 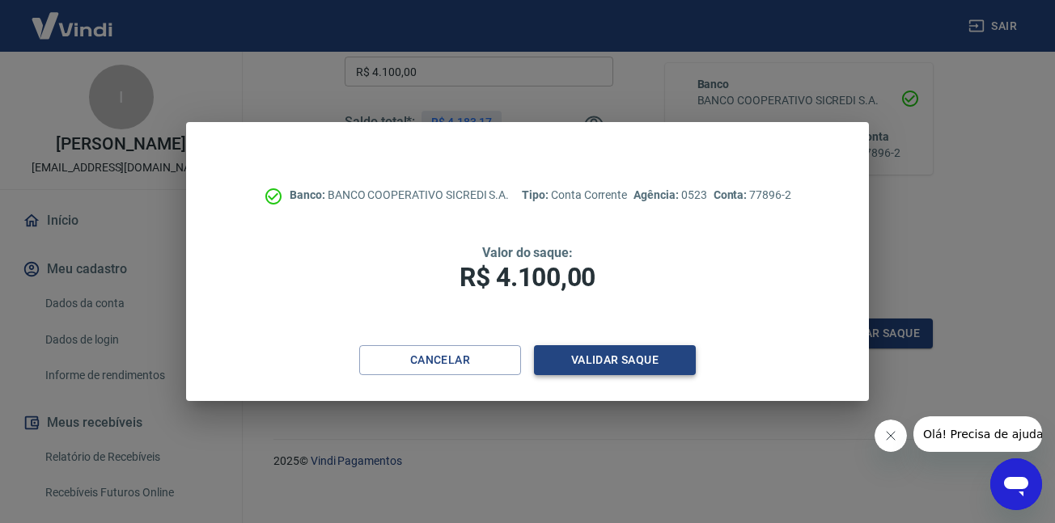 What do you see at coordinates (536, 195) in the screenshot?
I see `span: Tipo:` at bounding box center [536, 195].